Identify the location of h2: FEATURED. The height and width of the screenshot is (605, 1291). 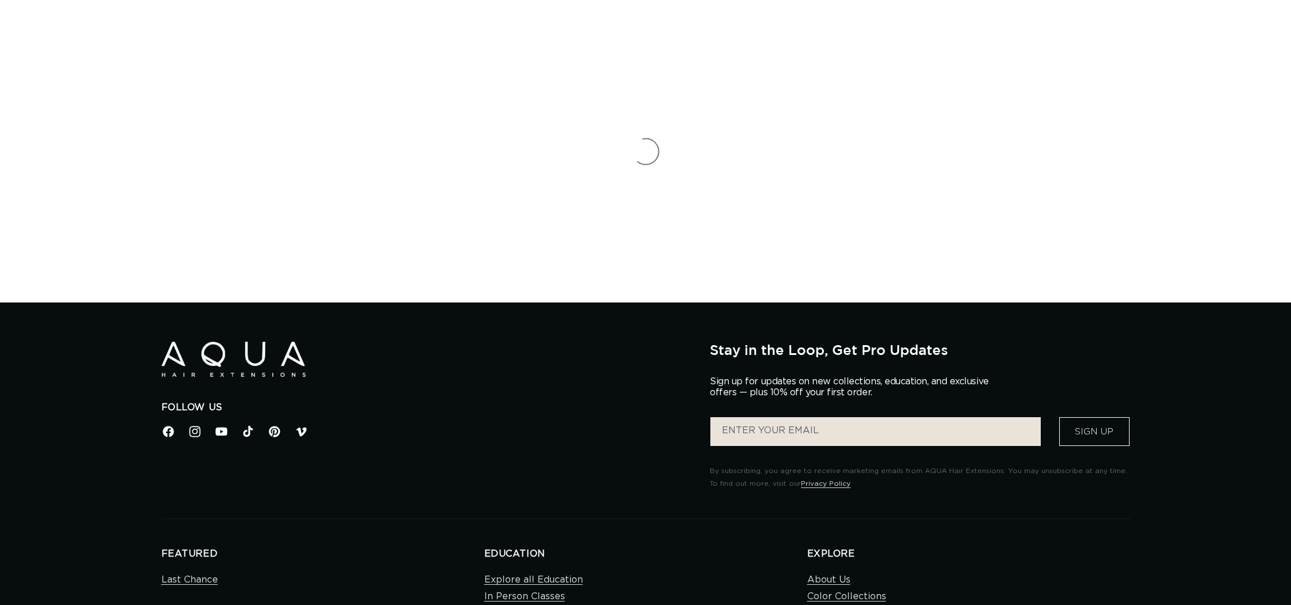
(323, 554).